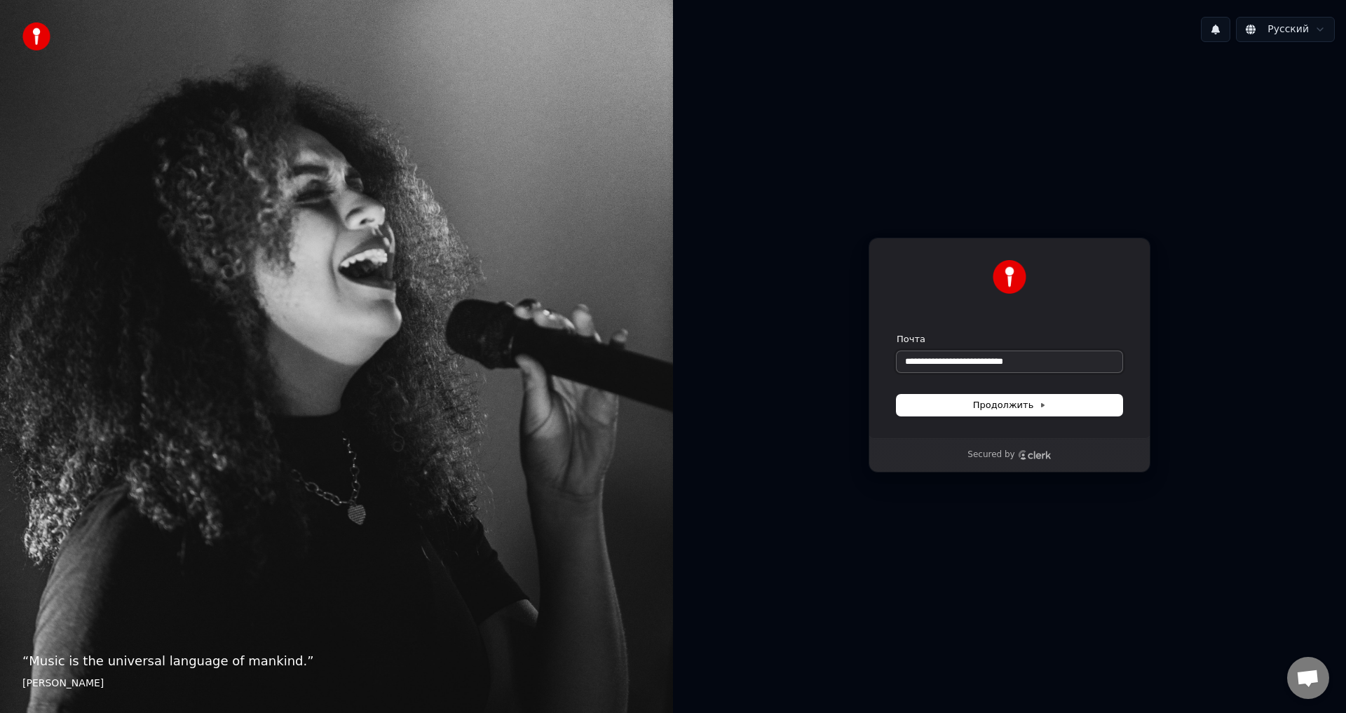  I want to click on p: “ Music is the universal language of mankind. ”, so click(336, 661).